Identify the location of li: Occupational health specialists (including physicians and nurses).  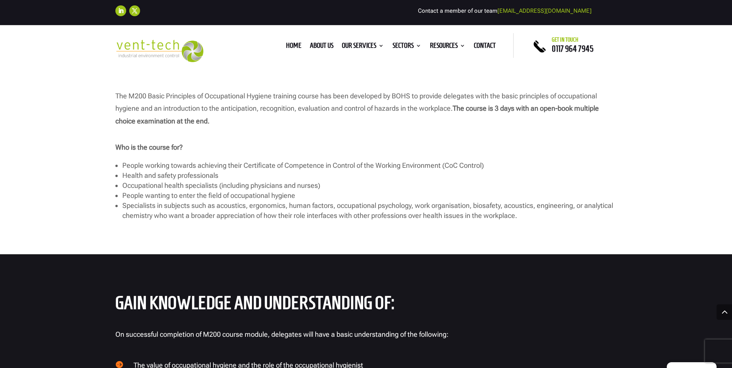
(370, 186).